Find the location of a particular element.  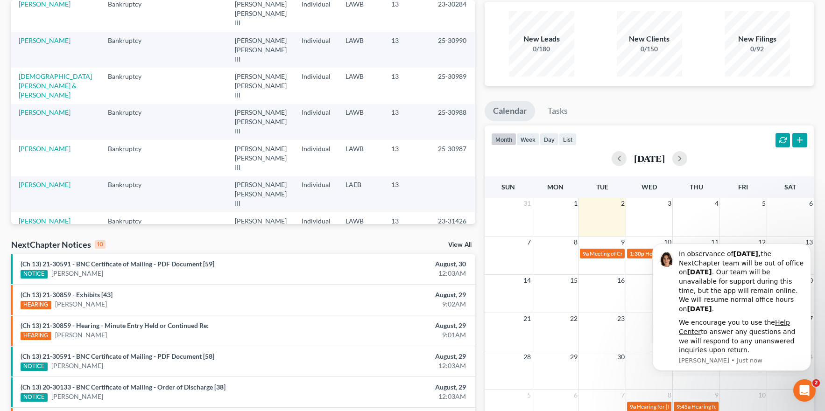

div: 9:01AM is located at coordinates (395, 335).